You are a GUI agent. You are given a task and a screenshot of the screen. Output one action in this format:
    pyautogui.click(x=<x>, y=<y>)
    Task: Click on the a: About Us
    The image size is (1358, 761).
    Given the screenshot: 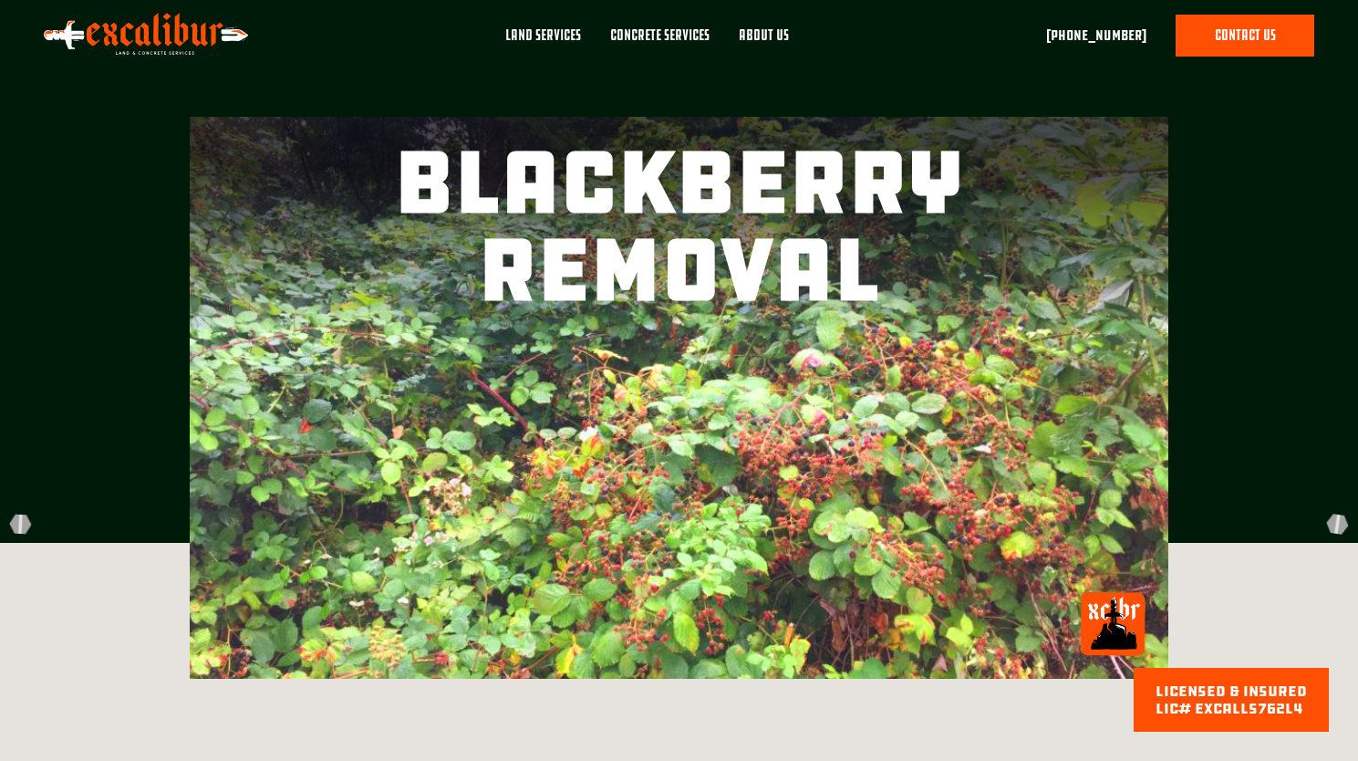 What is the action you would take?
    pyautogui.click(x=763, y=43)
    